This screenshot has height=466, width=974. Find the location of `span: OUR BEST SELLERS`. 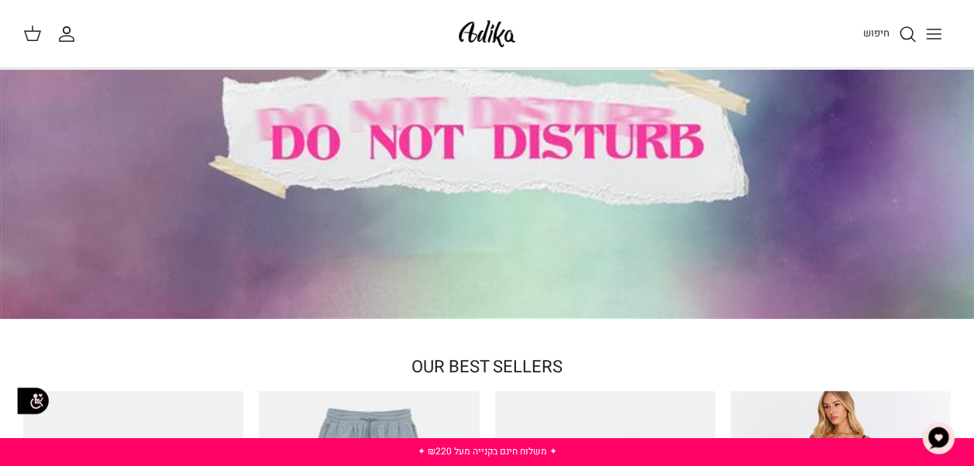

span: OUR BEST SELLERS is located at coordinates (486, 367).